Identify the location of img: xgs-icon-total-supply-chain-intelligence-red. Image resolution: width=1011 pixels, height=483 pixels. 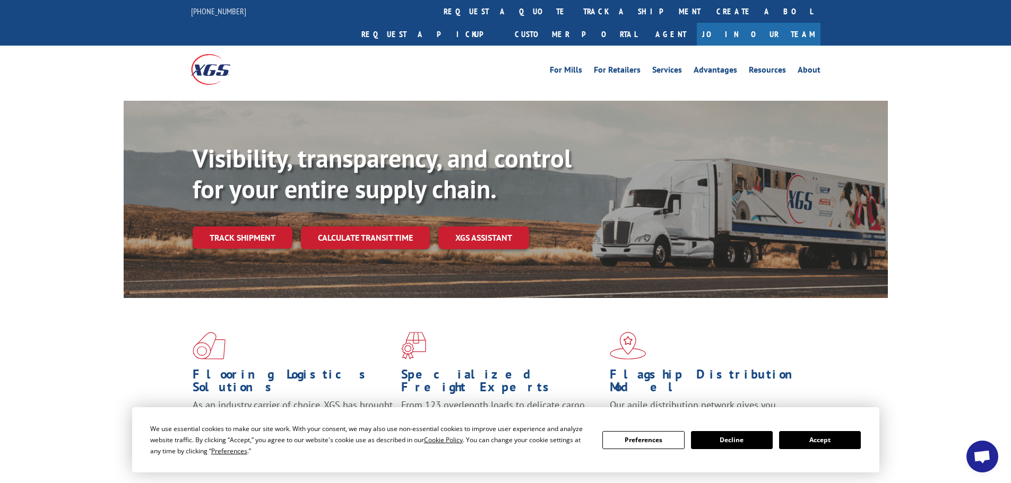
(209, 346).